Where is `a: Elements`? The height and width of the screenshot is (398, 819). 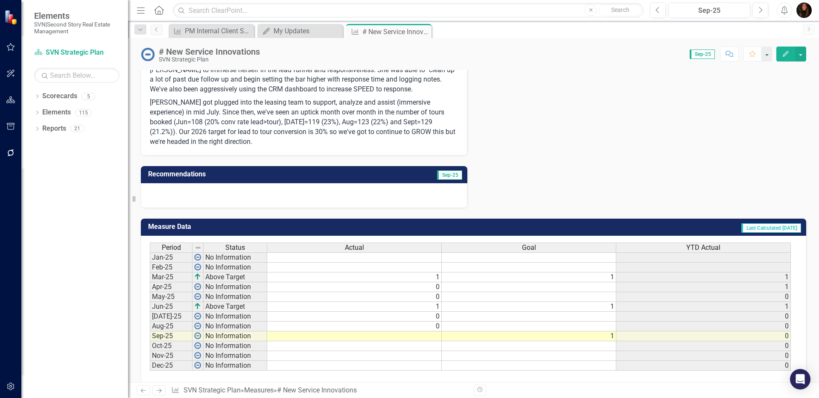 a: Elements is located at coordinates (56, 112).